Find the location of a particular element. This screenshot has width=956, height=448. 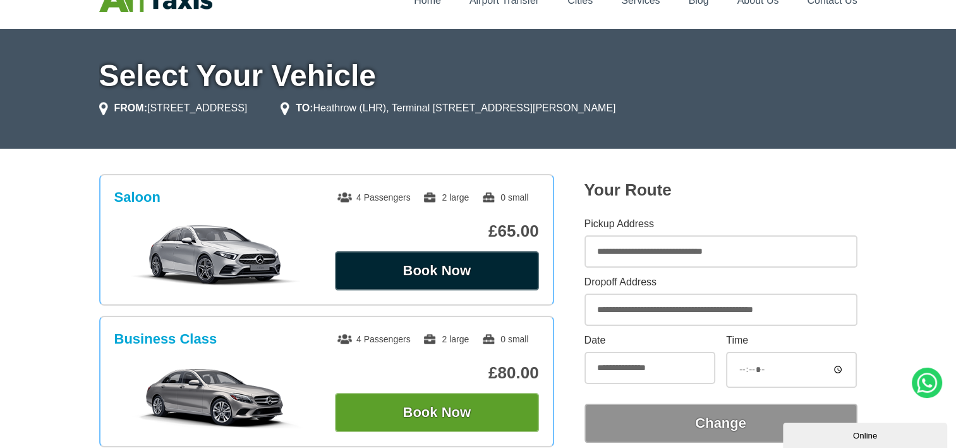

div: Online is located at coordinates (82, 15).